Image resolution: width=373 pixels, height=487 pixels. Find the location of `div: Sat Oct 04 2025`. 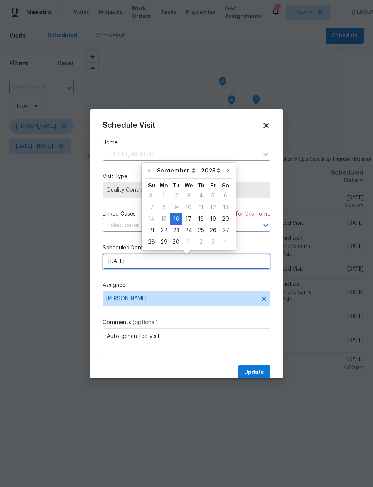

div: Sat Oct 04 2025 is located at coordinates (225, 242).